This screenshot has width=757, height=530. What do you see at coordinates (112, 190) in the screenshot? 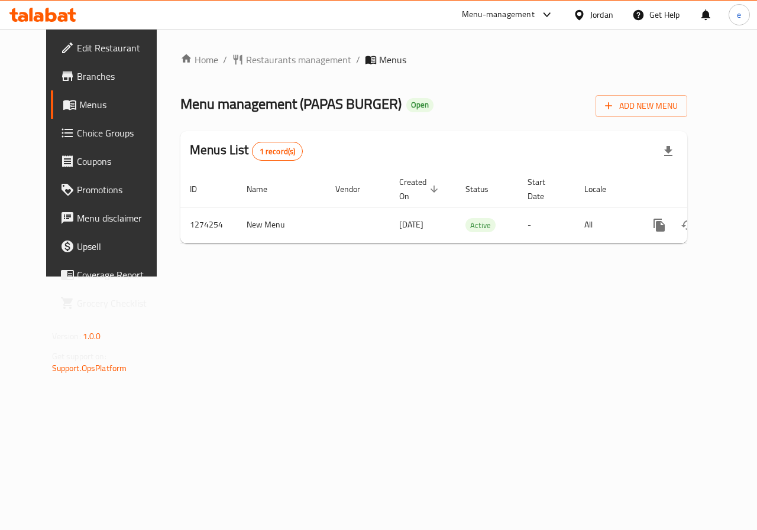
I see `a: Promotions` at bounding box center [112, 190].